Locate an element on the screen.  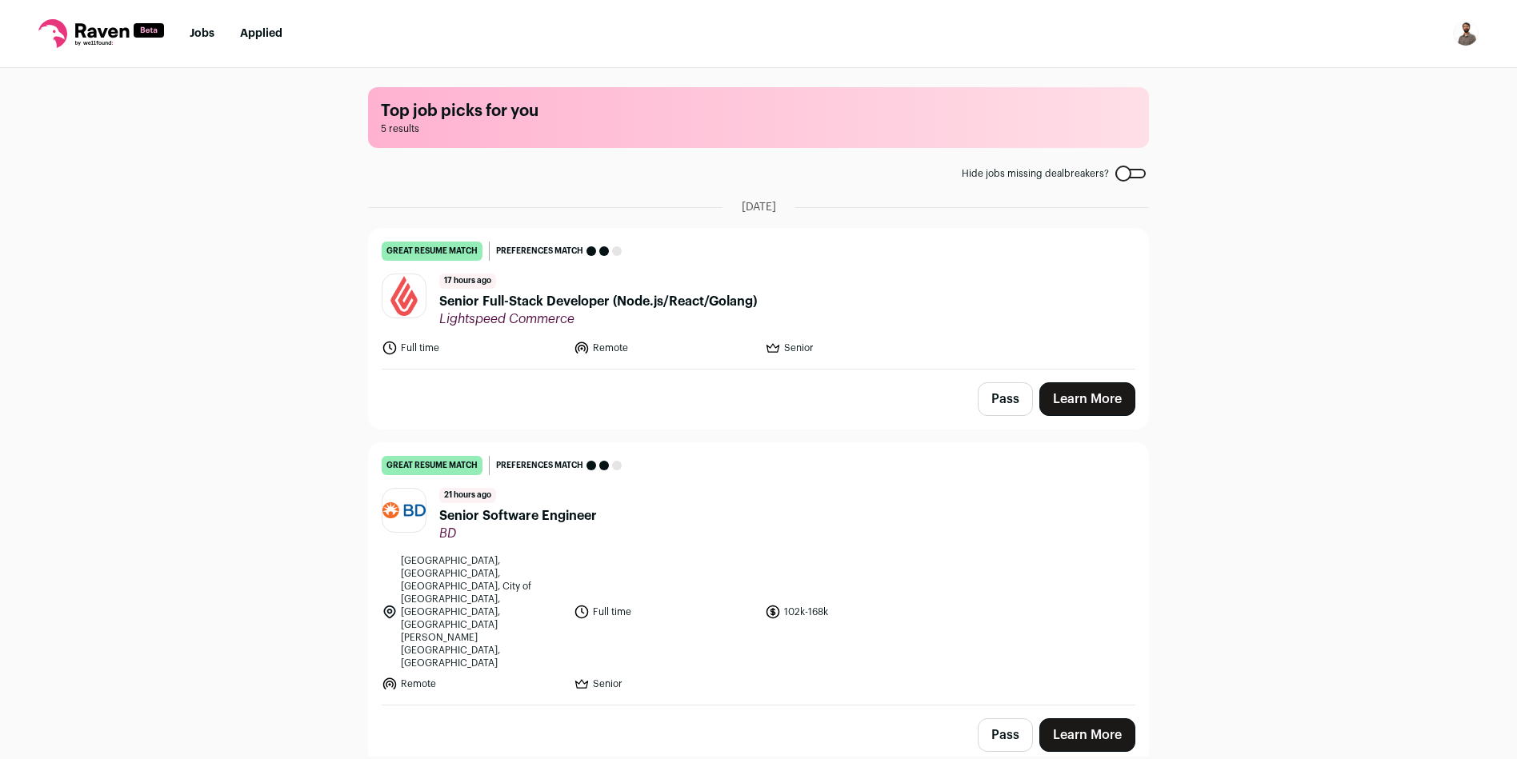
a: great resume match Preferences match 17 hours ago Senior Full-Stack Developer (Node.js/React/Gola... is located at coordinates (759, 298).